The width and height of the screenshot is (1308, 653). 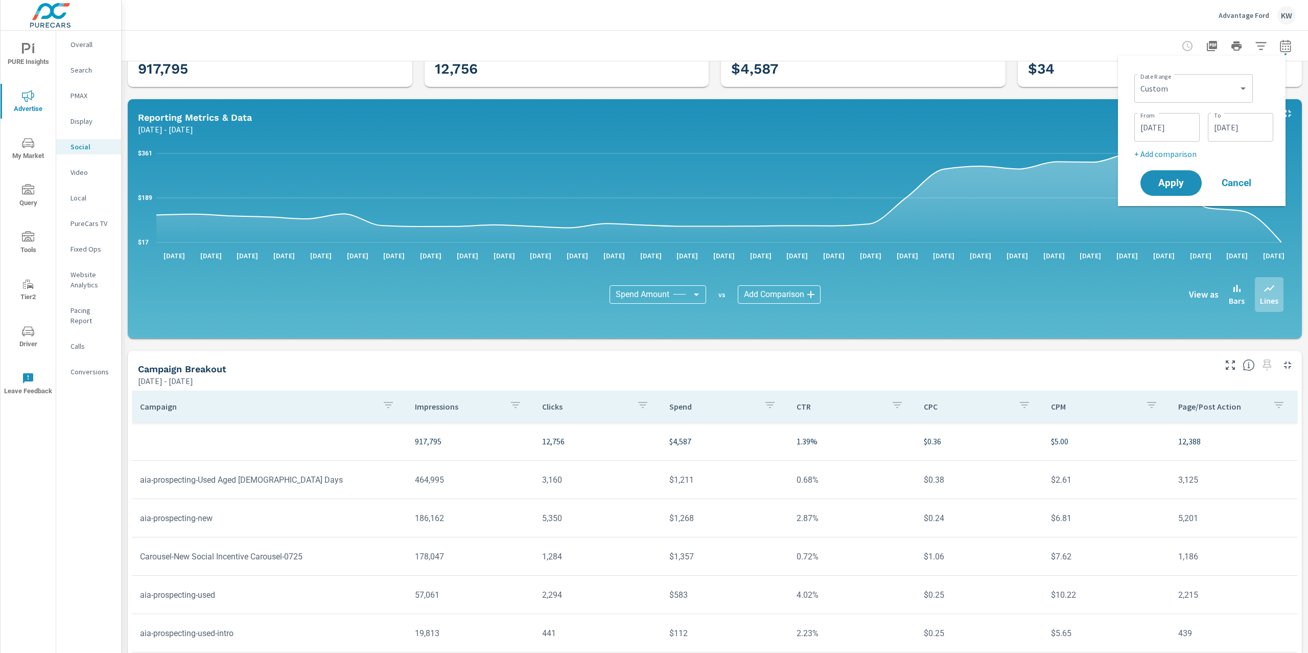 What do you see at coordinates (852, 441) in the screenshot?
I see `p: 1.39%` at bounding box center [852, 441].